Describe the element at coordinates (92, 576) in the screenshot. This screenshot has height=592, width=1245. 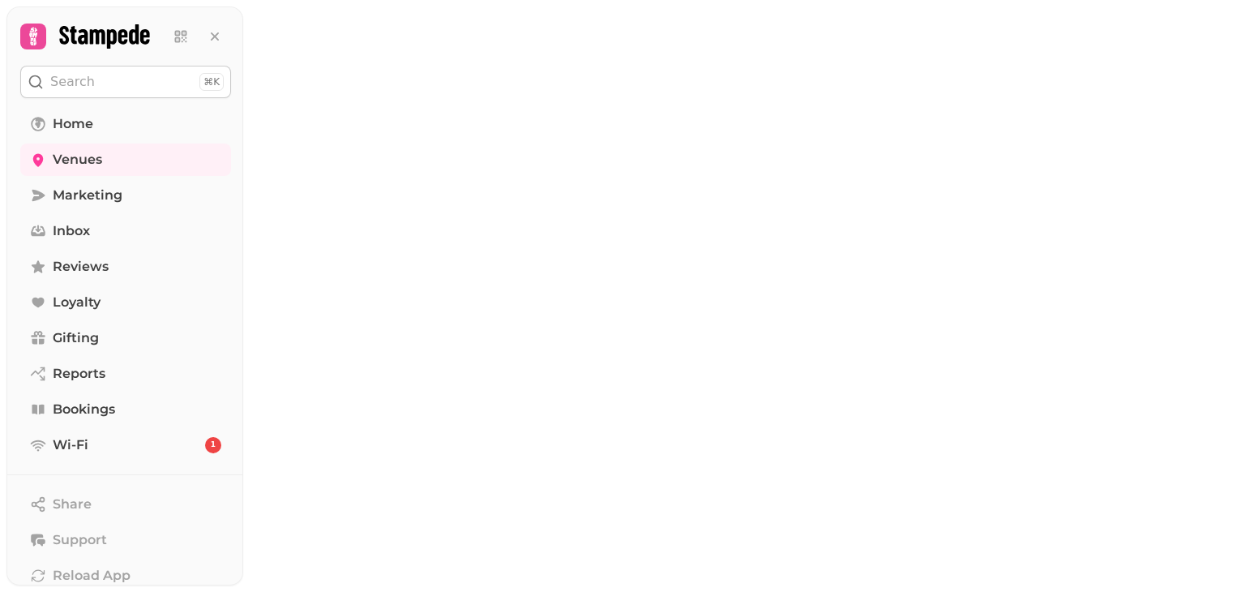
I see `span: Reload App` at that location.